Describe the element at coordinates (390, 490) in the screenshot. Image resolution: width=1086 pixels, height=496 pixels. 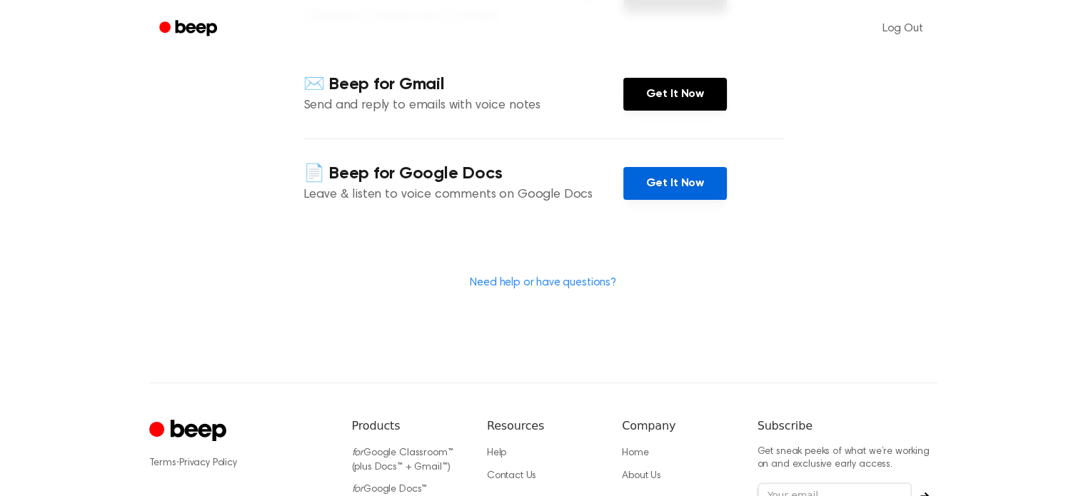
I see `a: forGoogle Docs™` at that location.